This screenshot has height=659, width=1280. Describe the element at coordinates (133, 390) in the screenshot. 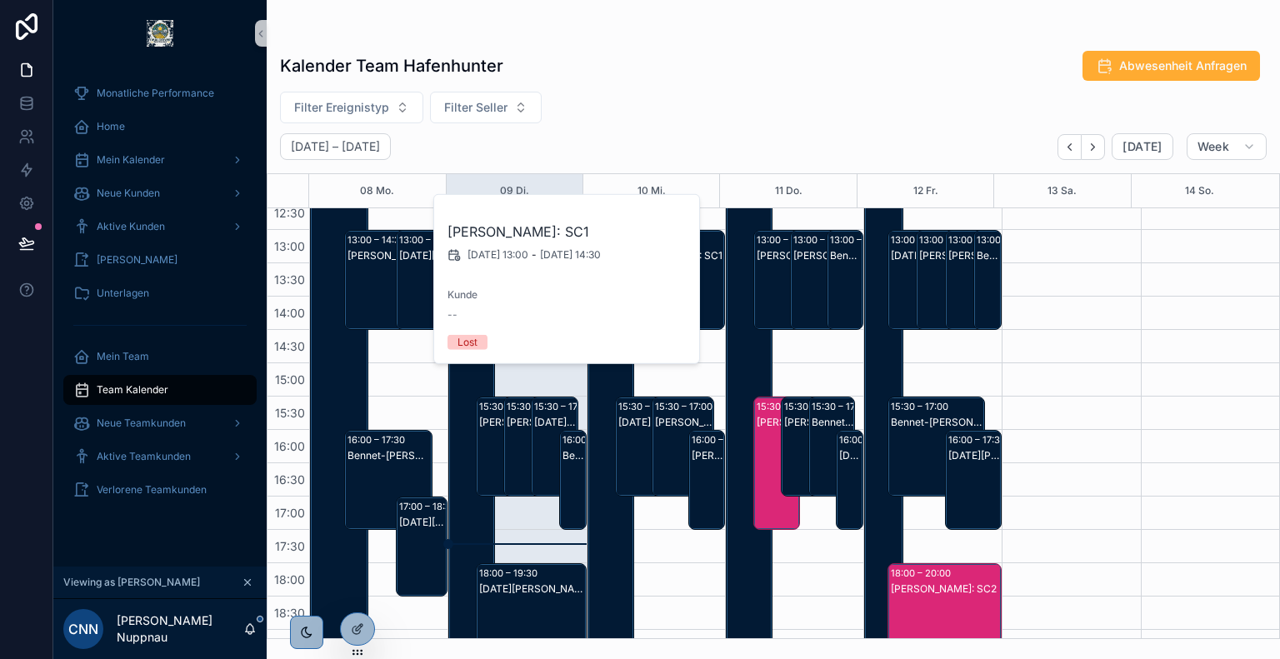

I see `span: Team Kalender` at that location.